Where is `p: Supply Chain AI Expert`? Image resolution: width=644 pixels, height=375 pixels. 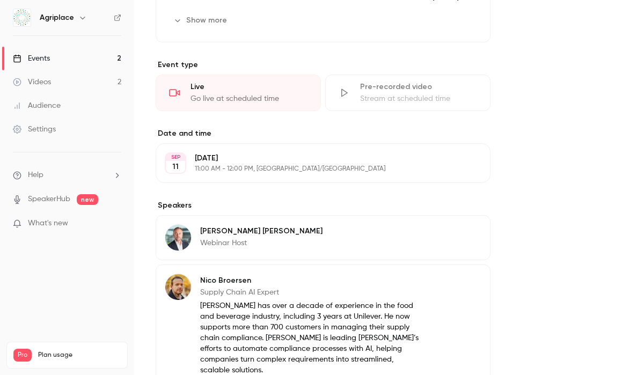
p: Supply Chain AI Expert is located at coordinates (310, 292).